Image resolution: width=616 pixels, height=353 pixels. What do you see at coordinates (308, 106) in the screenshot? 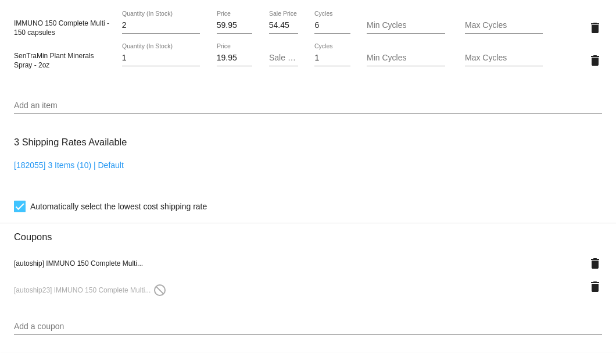
I see `input: Add an item` at bounding box center [308, 106].